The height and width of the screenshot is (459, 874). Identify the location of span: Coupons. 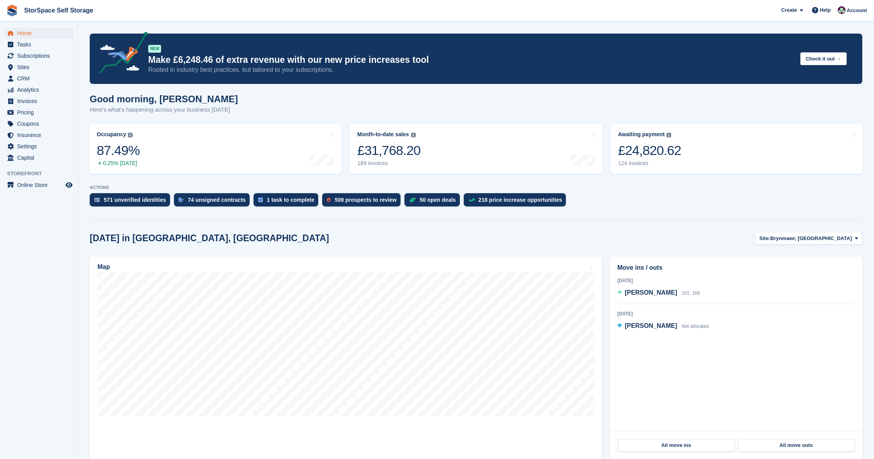
(41, 124).